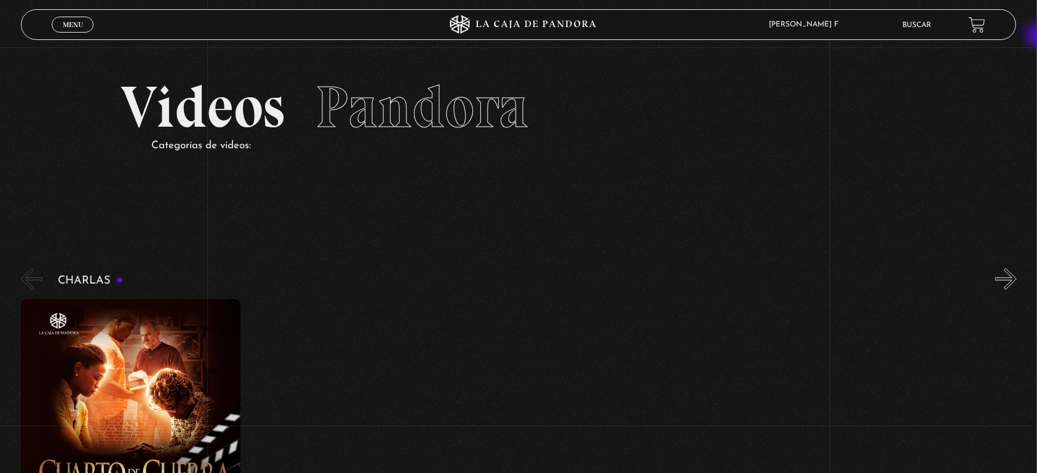 The height and width of the screenshot is (473, 1037). What do you see at coordinates (917, 25) in the screenshot?
I see `a: Buscar` at bounding box center [917, 25].